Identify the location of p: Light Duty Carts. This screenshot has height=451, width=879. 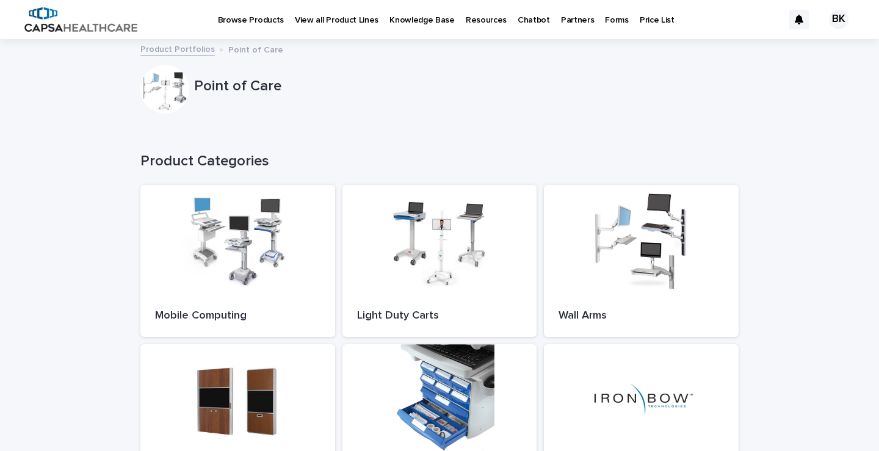
(439, 316).